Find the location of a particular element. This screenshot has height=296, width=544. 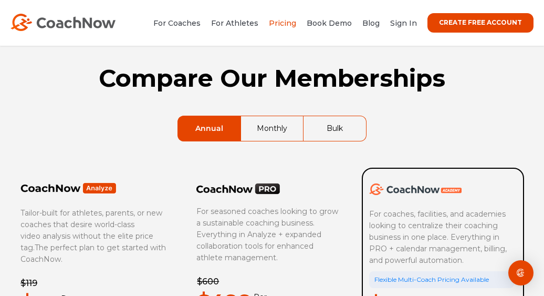

a: For Coaches is located at coordinates (177, 23).